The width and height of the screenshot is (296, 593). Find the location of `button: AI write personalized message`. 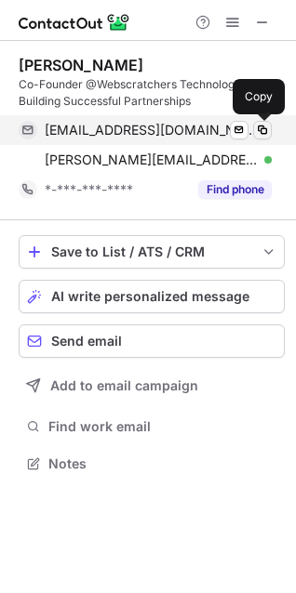

button: AI write personalized message is located at coordinates (152, 297).